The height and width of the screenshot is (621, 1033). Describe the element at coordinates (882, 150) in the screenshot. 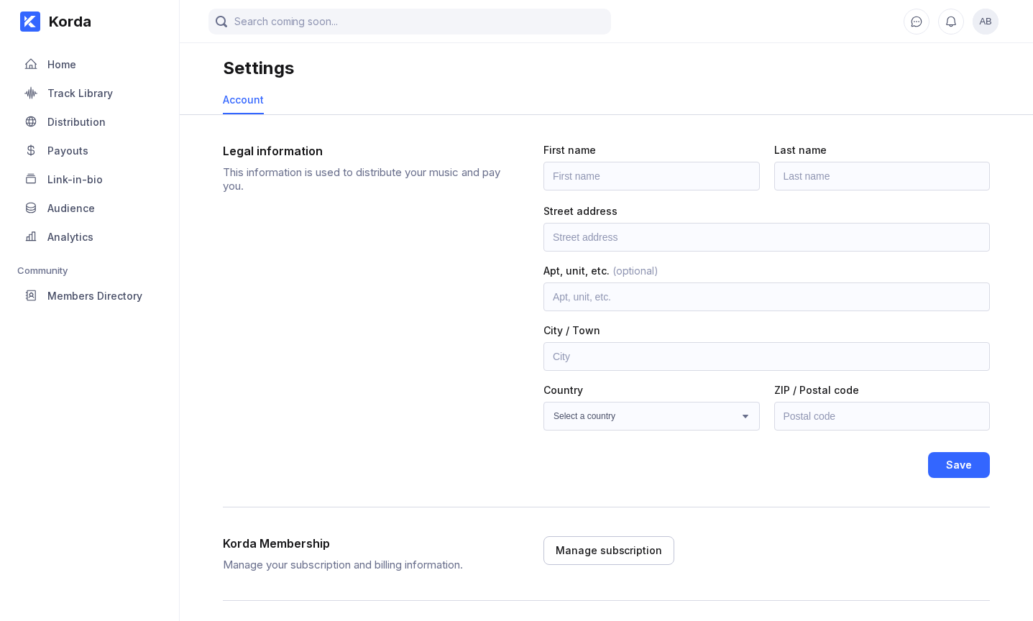

I see `div: Last name` at that location.